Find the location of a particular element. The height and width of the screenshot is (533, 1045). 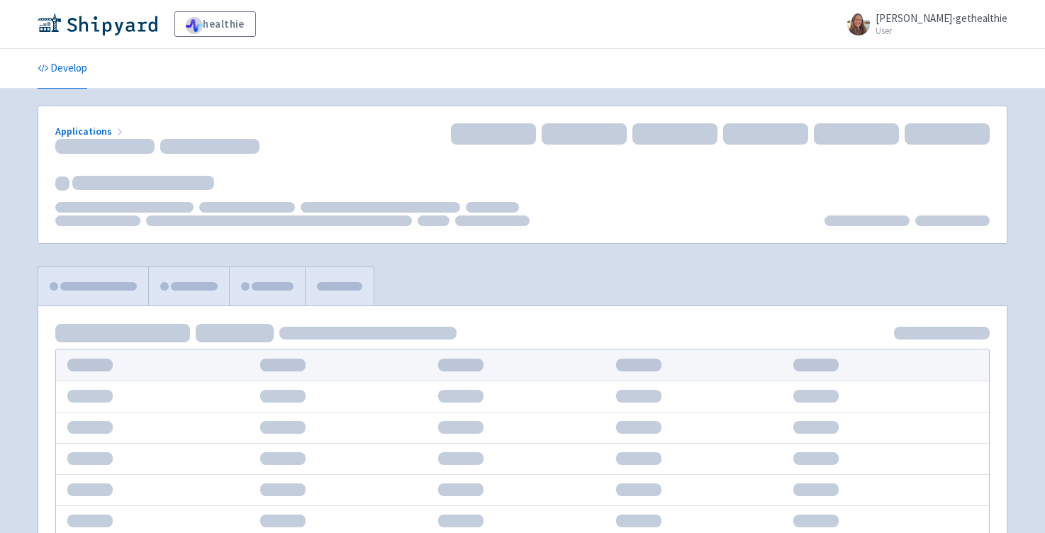

a: Develop is located at coordinates (62, 69).